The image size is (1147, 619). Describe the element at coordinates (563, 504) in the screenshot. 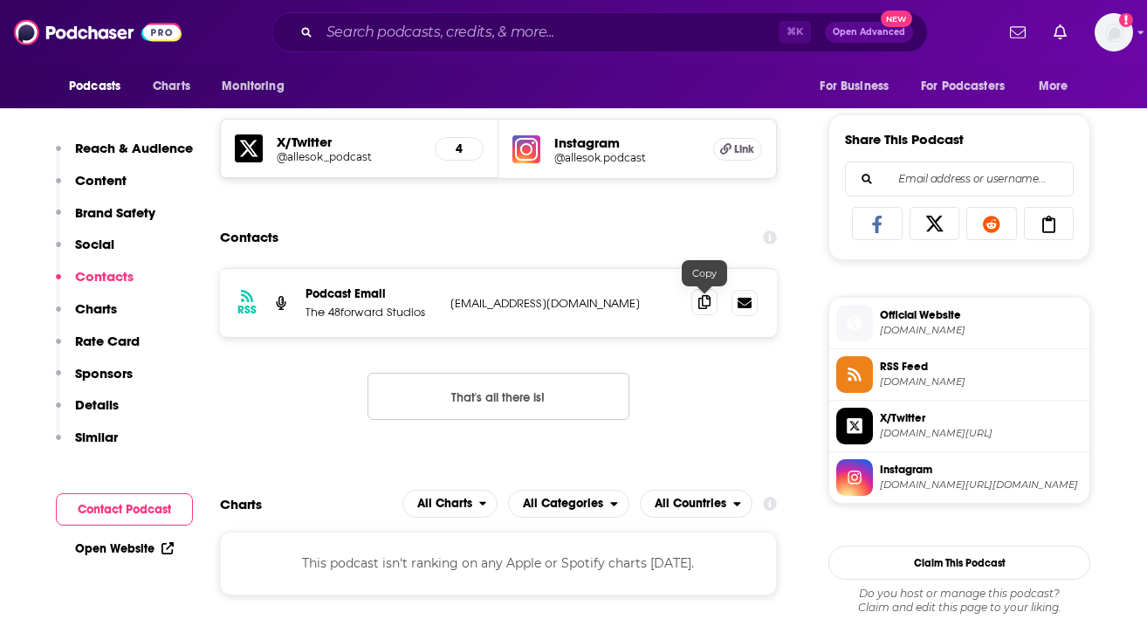

I see `span: All Categories` at that location.